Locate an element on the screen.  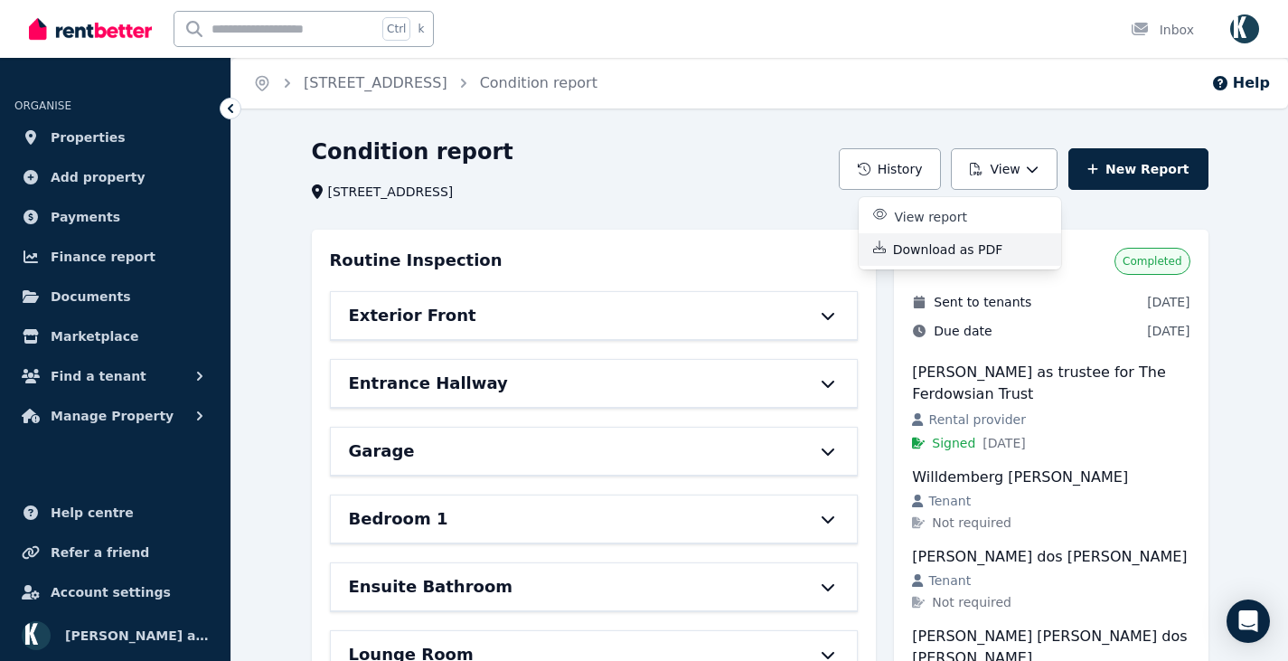
span: Due date is located at coordinates (963, 331).